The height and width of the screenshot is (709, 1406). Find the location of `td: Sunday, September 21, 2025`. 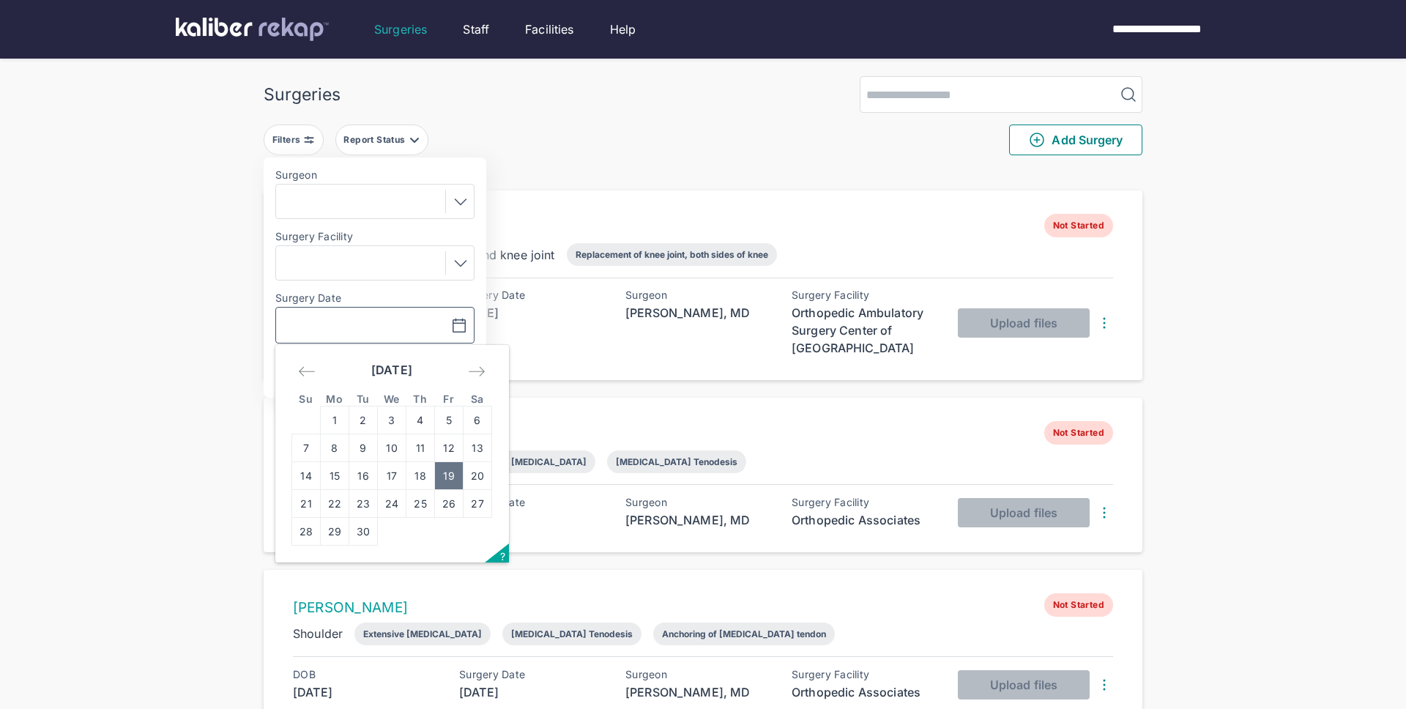

td: Sunday, September 21, 2025 is located at coordinates (306, 504).